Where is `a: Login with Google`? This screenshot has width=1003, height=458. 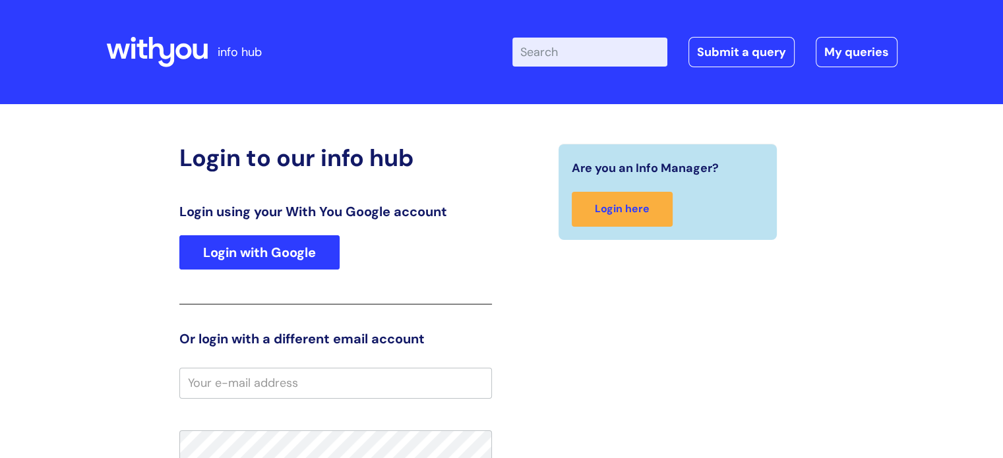 a: Login with Google is located at coordinates (259, 252).